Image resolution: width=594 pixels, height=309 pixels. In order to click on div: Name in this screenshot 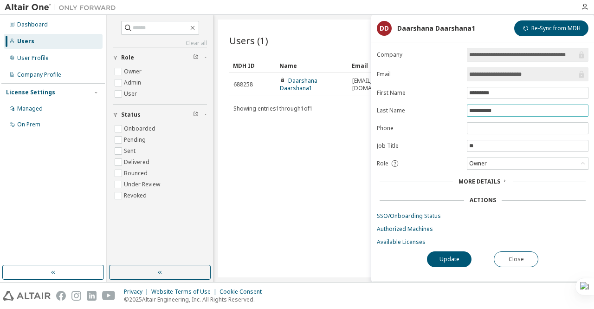, I will do `click(312, 65)`.